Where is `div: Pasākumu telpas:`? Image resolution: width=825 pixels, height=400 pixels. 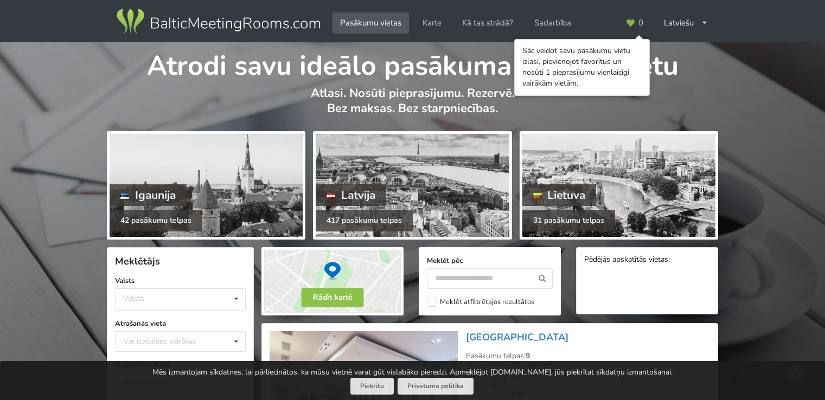 div: Pasākumu telpas: is located at coordinates (588, 356).